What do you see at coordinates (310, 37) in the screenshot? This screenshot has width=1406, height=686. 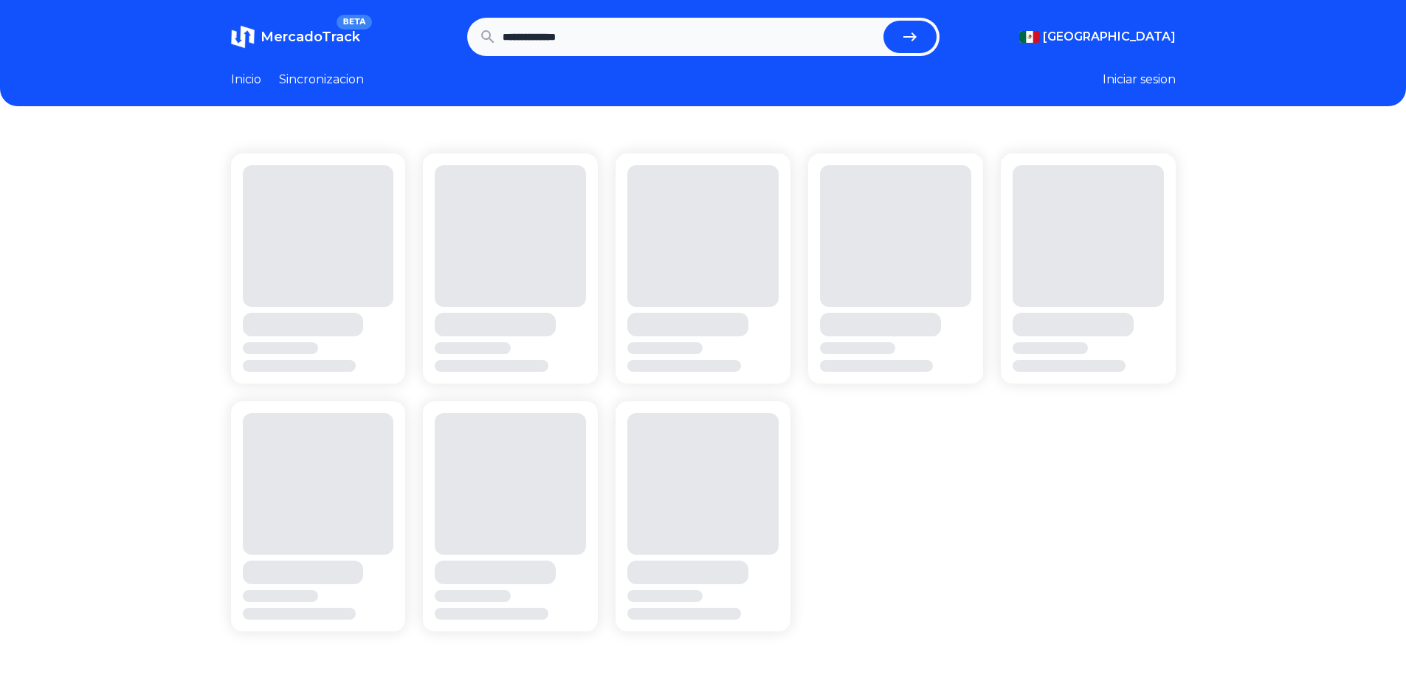 I see `span: MercadoTrack` at bounding box center [310, 37].